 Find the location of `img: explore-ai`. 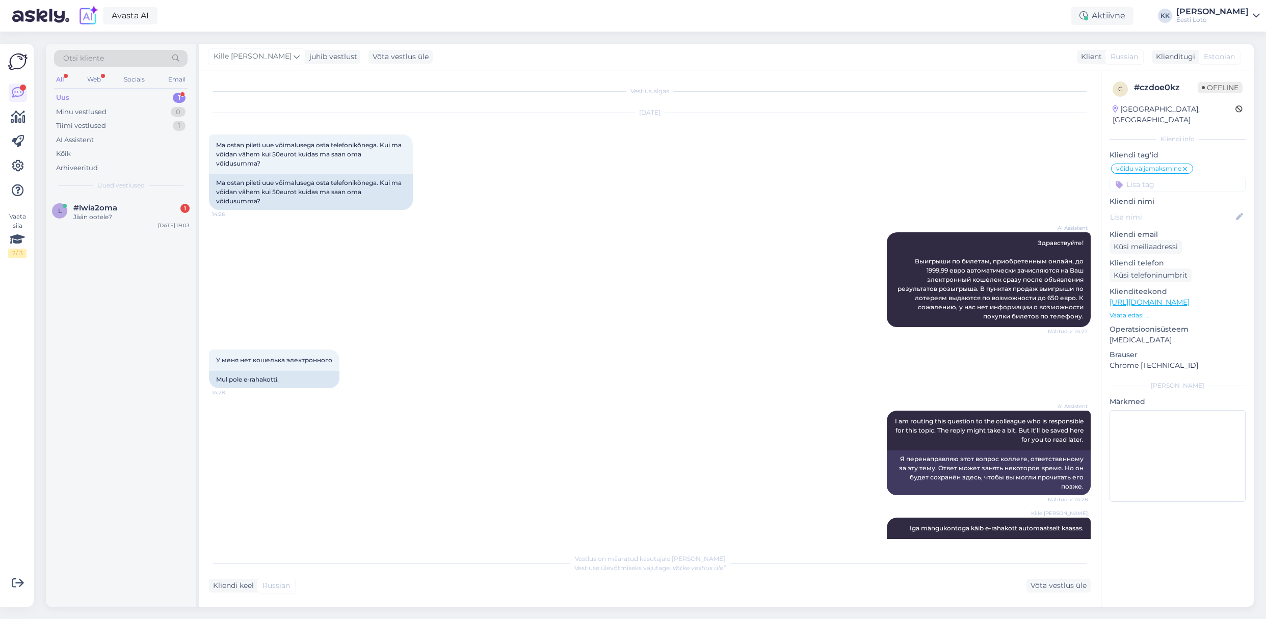

img: explore-ai is located at coordinates (88, 16).